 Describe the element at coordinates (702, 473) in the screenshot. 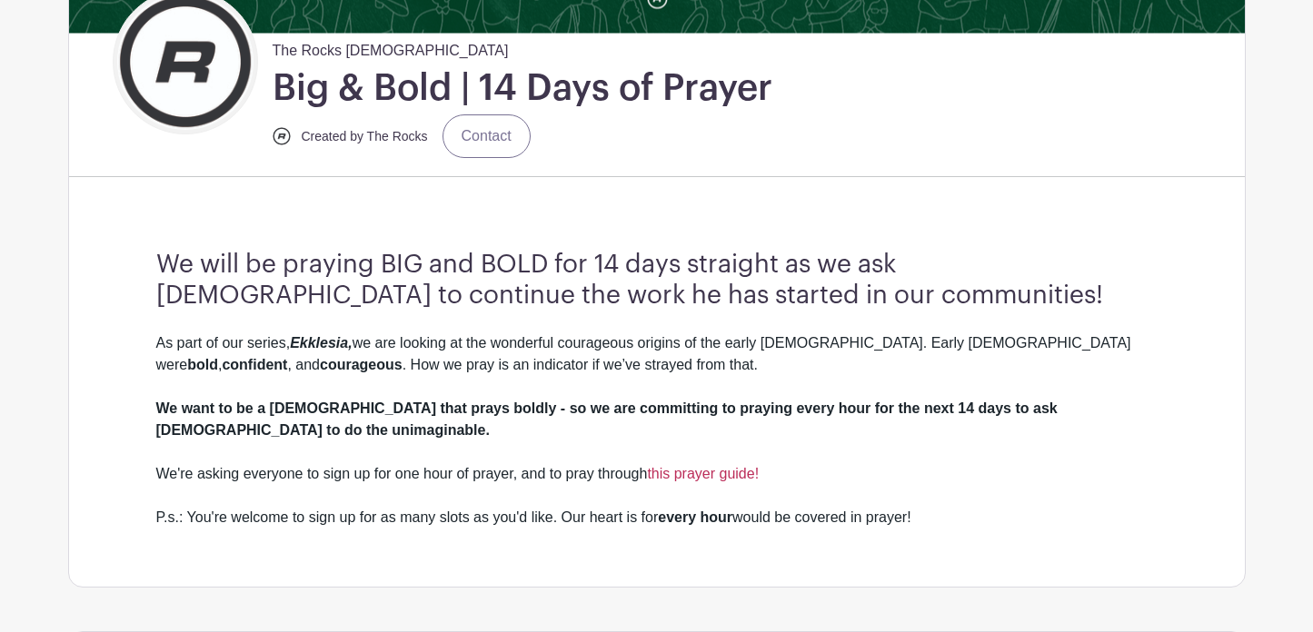

I see `a: this prayer guide!` at that location.